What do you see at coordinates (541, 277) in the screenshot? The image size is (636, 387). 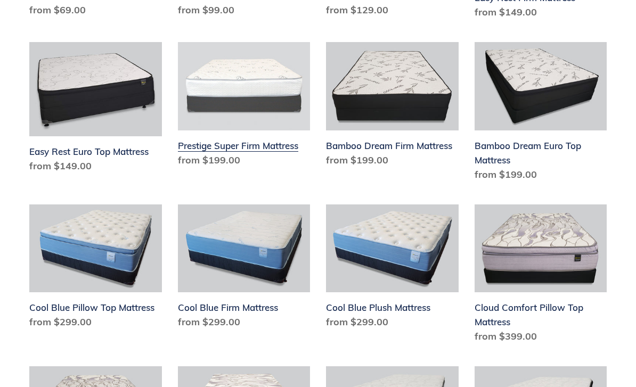 I see `a: Cloud Comfort Pillow Top Mattress` at bounding box center [541, 277].